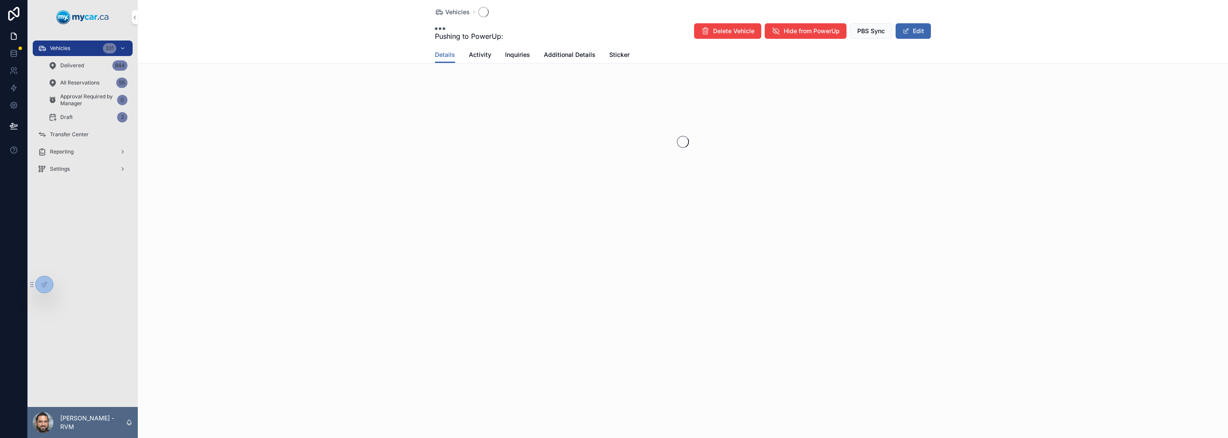  Describe the element at coordinates (812, 31) in the screenshot. I see `span: Hide from PowerUp` at that location.